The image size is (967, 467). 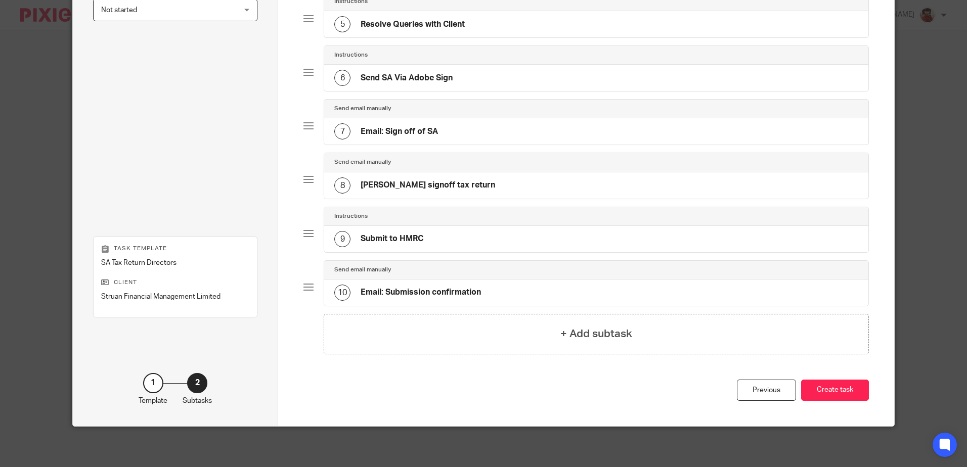 I want to click on h4: Send SA Via Adobe Sign, so click(x=407, y=78).